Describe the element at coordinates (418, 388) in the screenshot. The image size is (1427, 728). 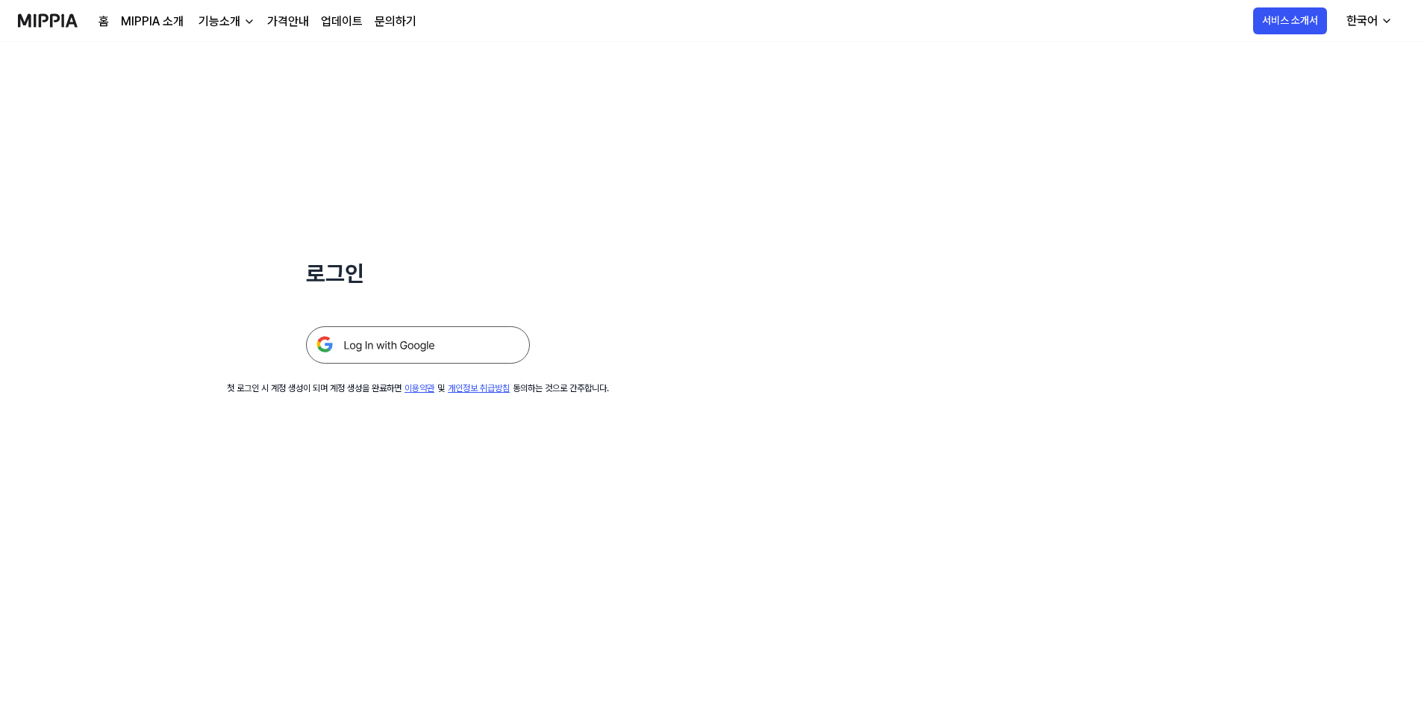
I see `div: 첫 로그인 시 계정 생성이 되며 계정 생성을 완료하면 및 동의하는 것으로 간주합니다.` at that location.